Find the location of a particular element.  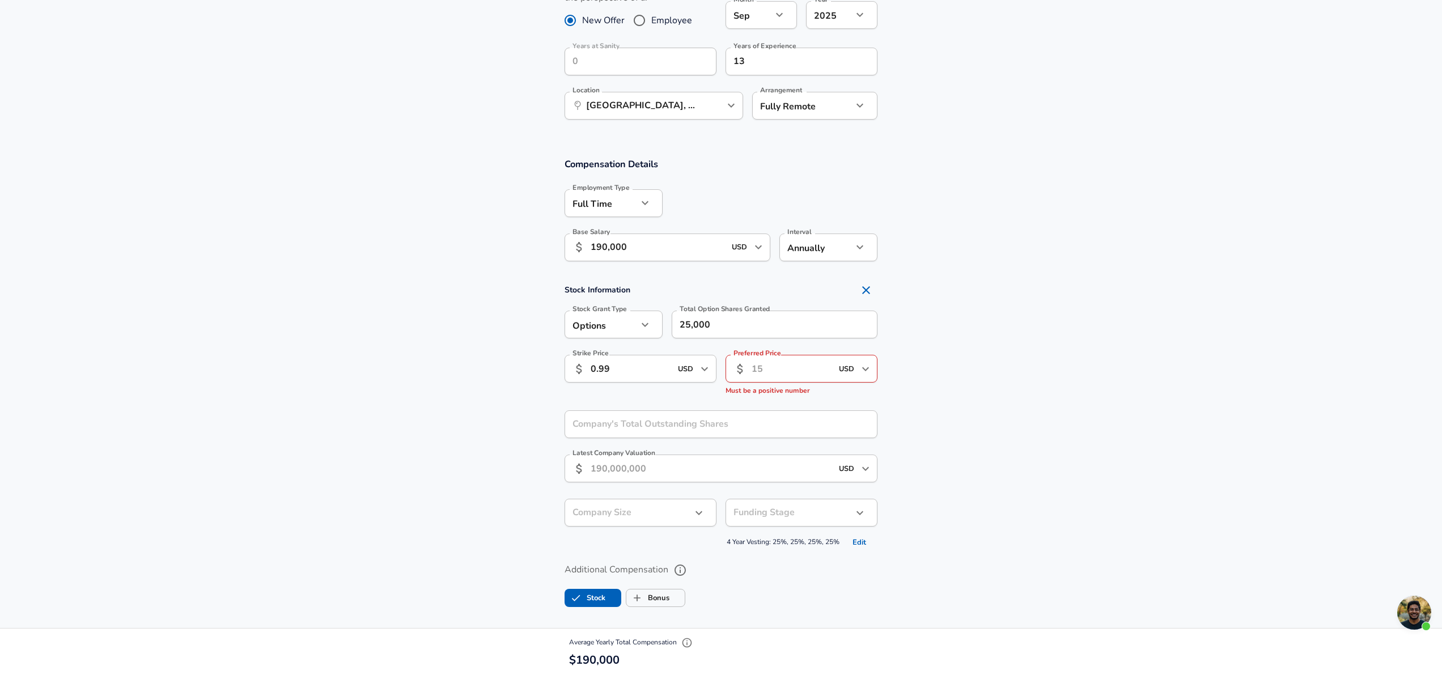

input: 15 is located at coordinates (781, 368).